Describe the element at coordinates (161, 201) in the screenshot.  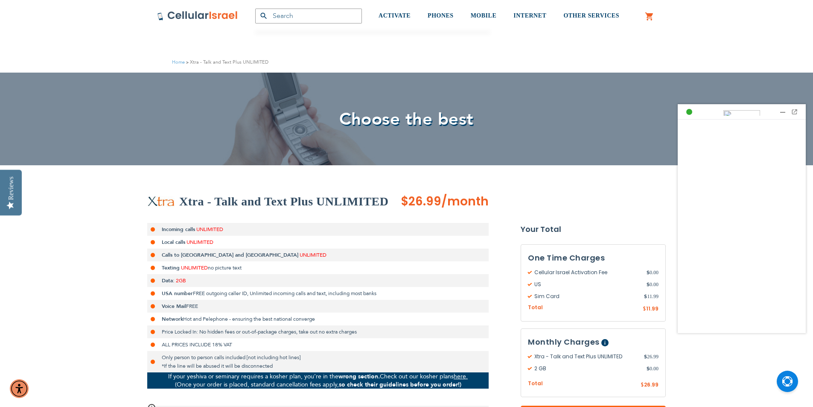
I see `img: Xtra - Talk and Text Plus UNLIMITED` at that location.